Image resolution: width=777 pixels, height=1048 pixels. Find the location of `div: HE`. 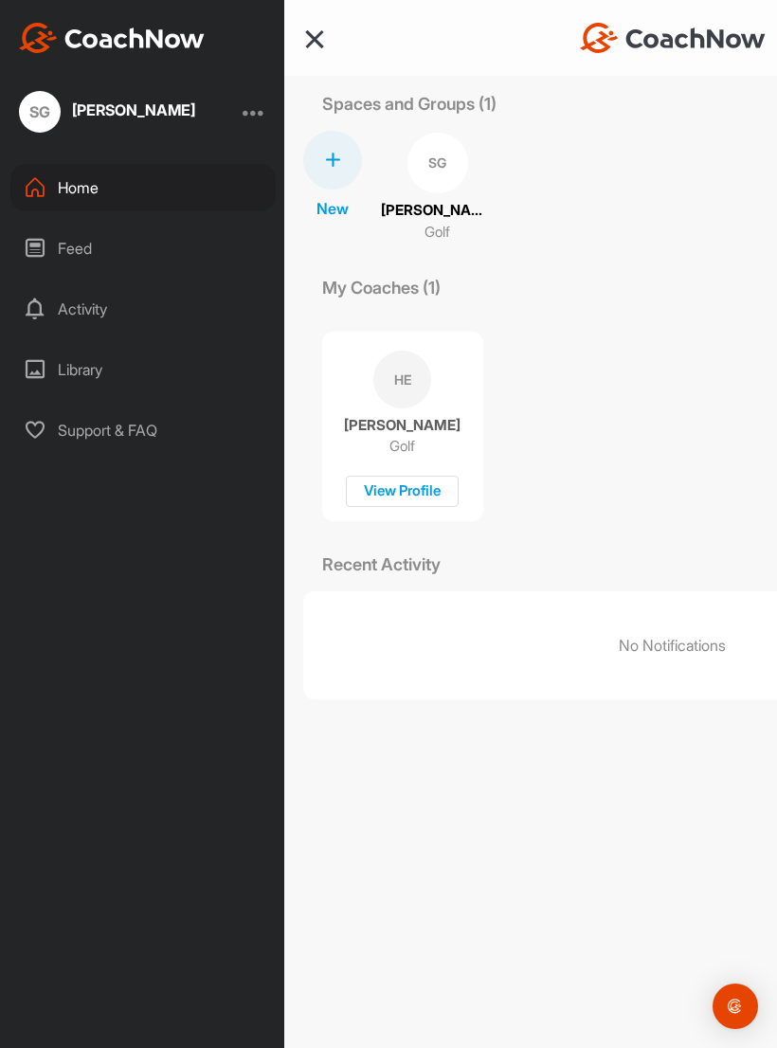

div: HE is located at coordinates (402, 379).